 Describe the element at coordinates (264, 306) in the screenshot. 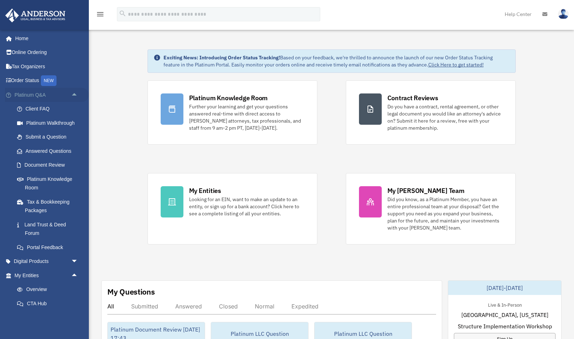

I see `div: Normal` at that location.